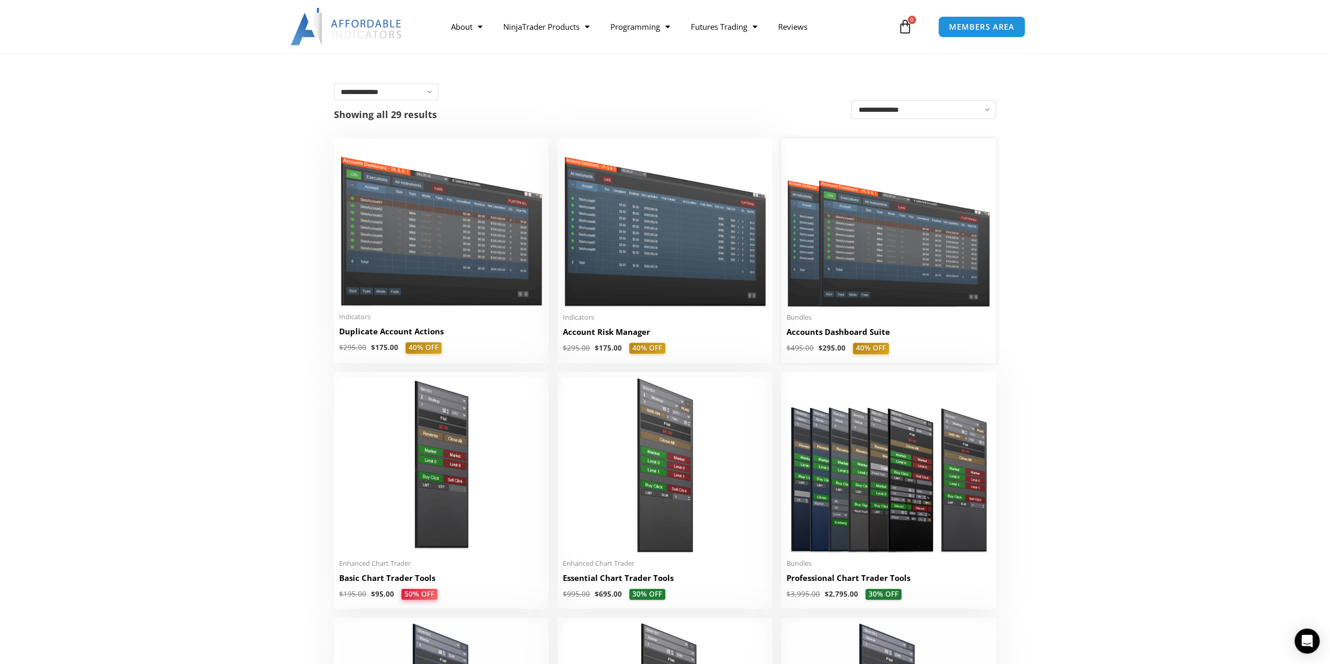 The width and height of the screenshot is (1330, 664). What do you see at coordinates (723, 27) in the screenshot?
I see `a: Futures Trading` at bounding box center [723, 27].